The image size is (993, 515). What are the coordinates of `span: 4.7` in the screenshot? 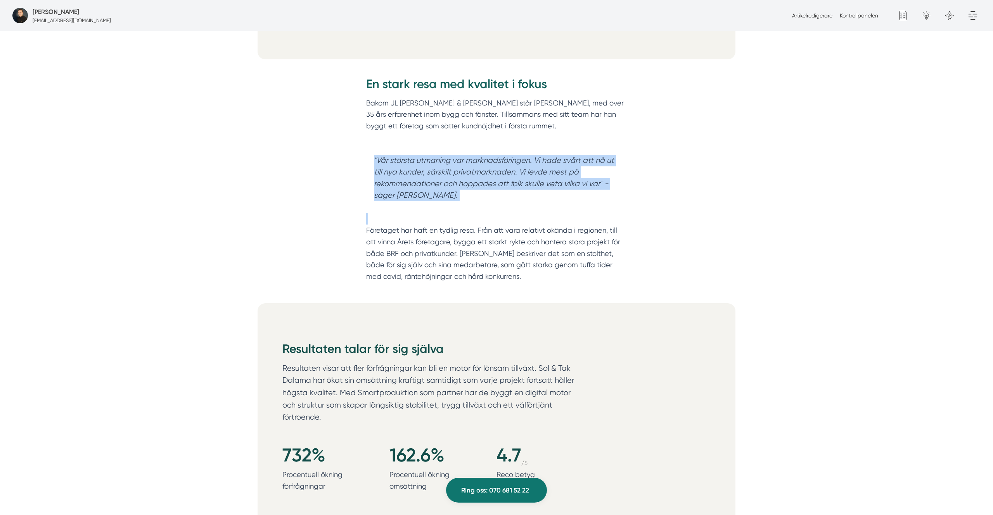 It's located at (509, 455).